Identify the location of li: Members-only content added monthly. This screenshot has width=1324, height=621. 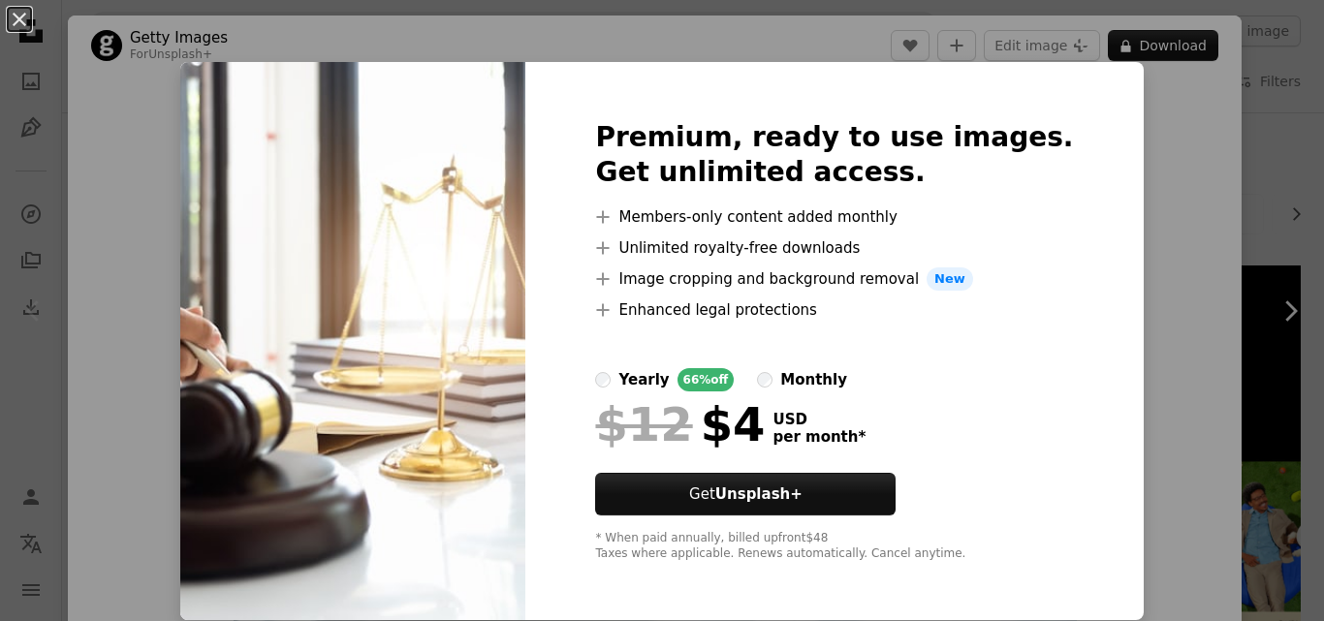
(833, 217).